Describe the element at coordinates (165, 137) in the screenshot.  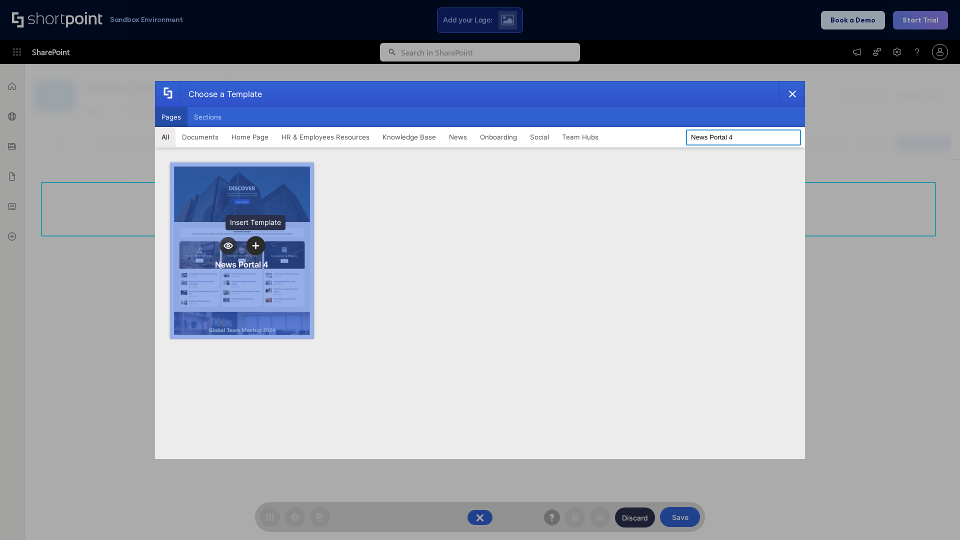
I see `button: All` at that location.